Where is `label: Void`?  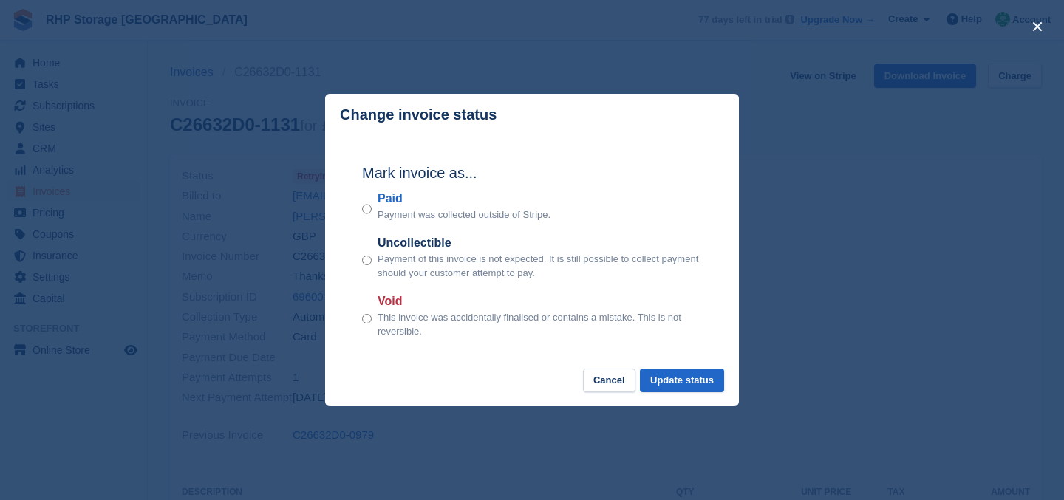
label: Void is located at coordinates (539, 301).